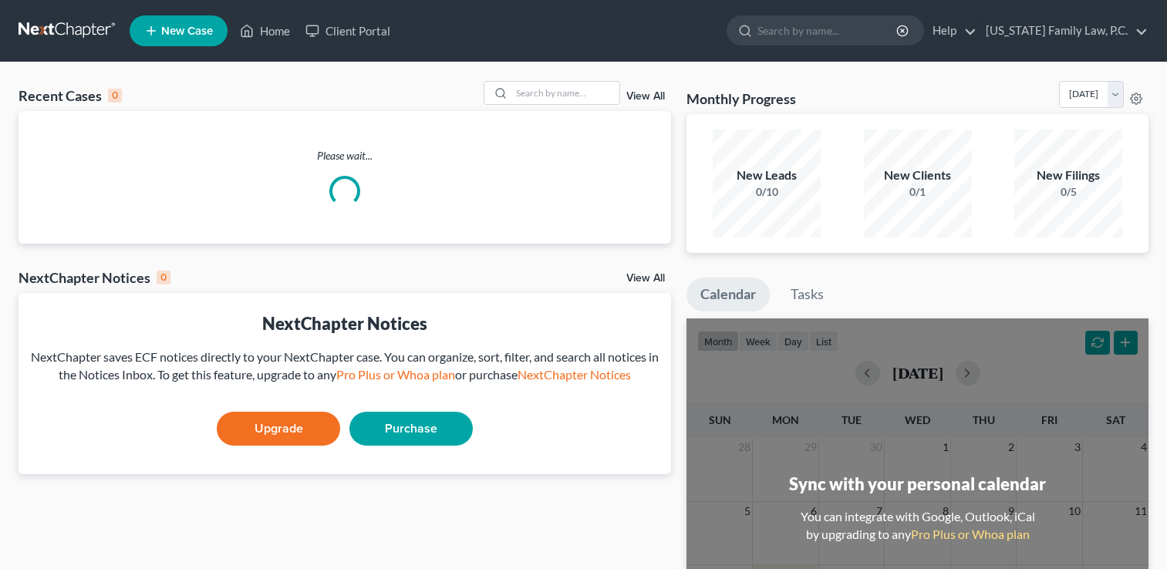  I want to click on a: Purchase, so click(411, 429).